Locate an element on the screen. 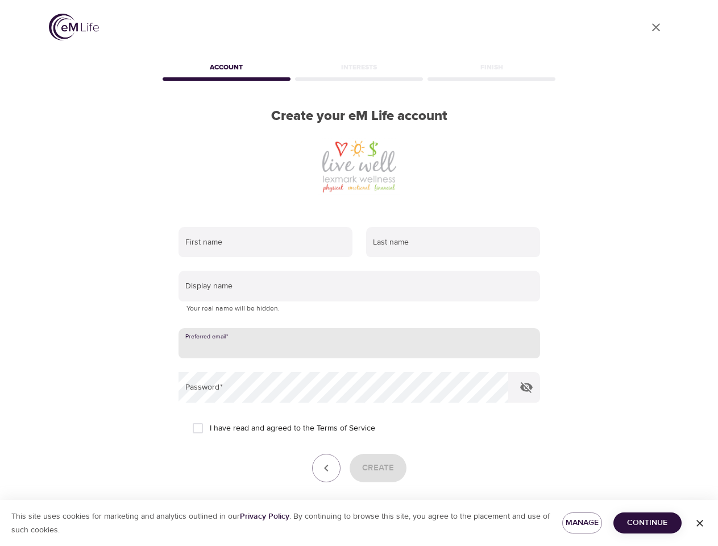  span: Continue is located at coordinates (647, 522).